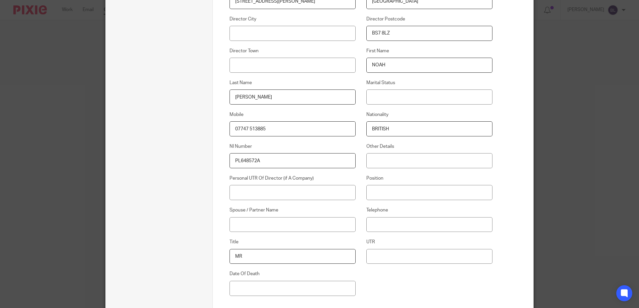  Describe the element at coordinates (430, 51) in the screenshot. I see `label: First Name` at that location.